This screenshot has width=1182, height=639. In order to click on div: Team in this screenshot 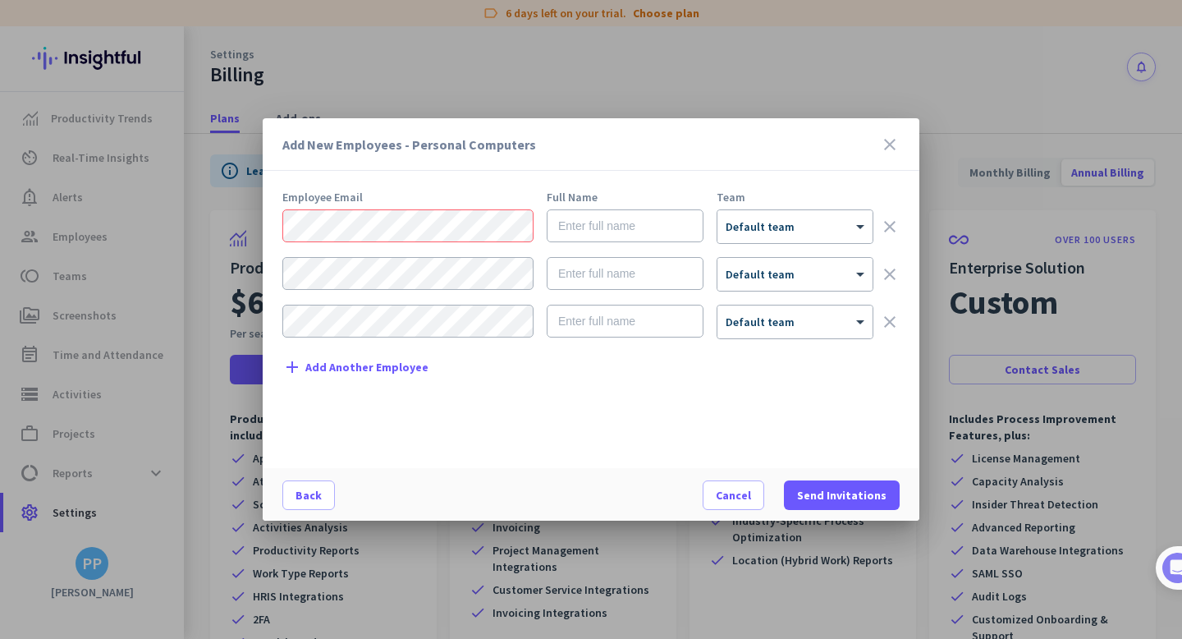, I will do `click(795, 197)`.